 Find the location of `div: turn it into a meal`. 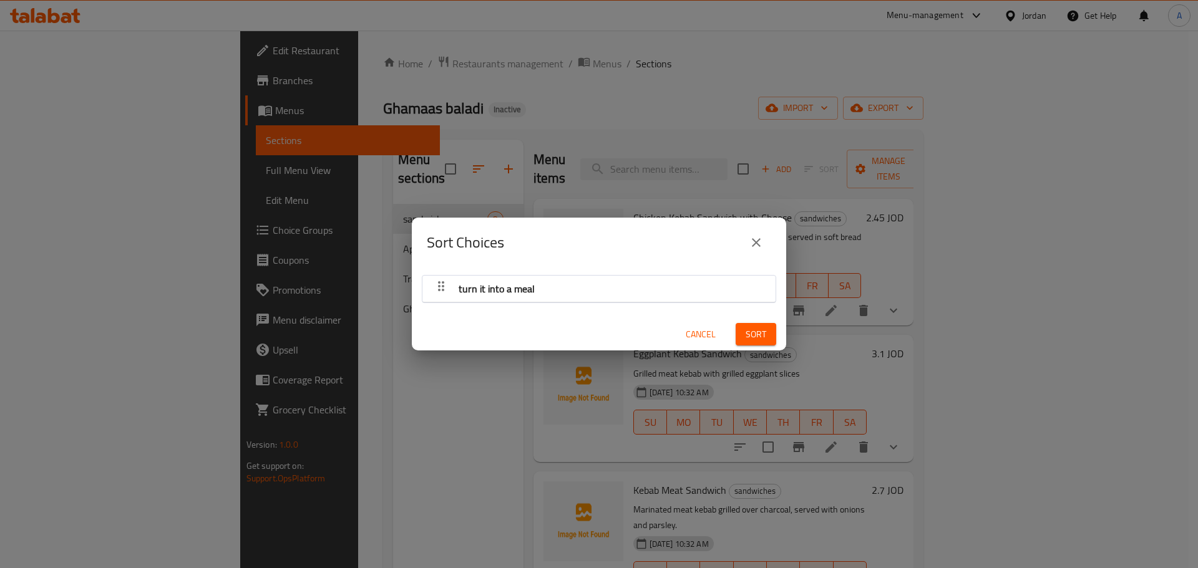

div: turn it into a meal is located at coordinates (599, 289).